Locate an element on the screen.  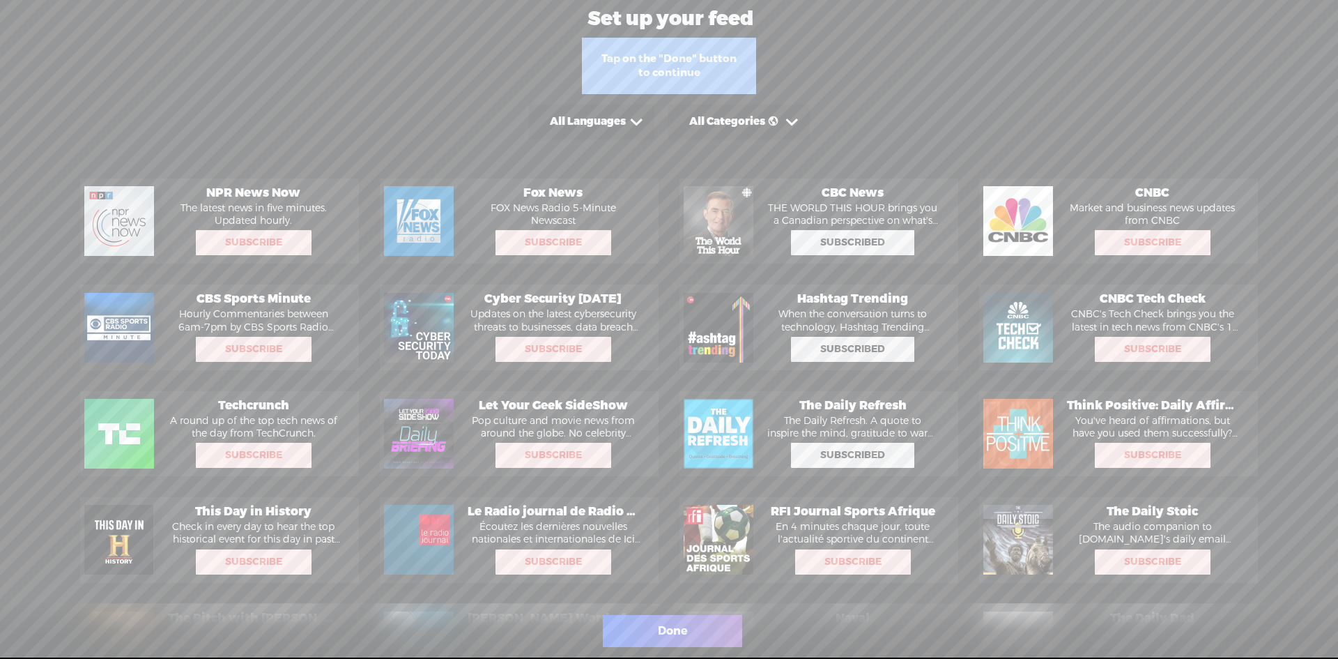
span: CNBC Tech Check is located at coordinates (1152, 299).